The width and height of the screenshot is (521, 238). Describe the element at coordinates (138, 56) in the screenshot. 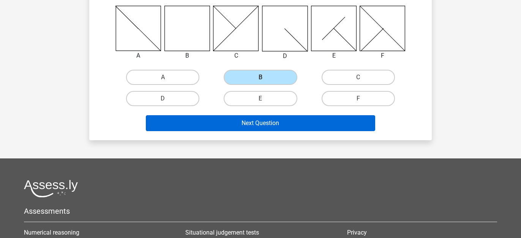

I see `div: A` at that location.